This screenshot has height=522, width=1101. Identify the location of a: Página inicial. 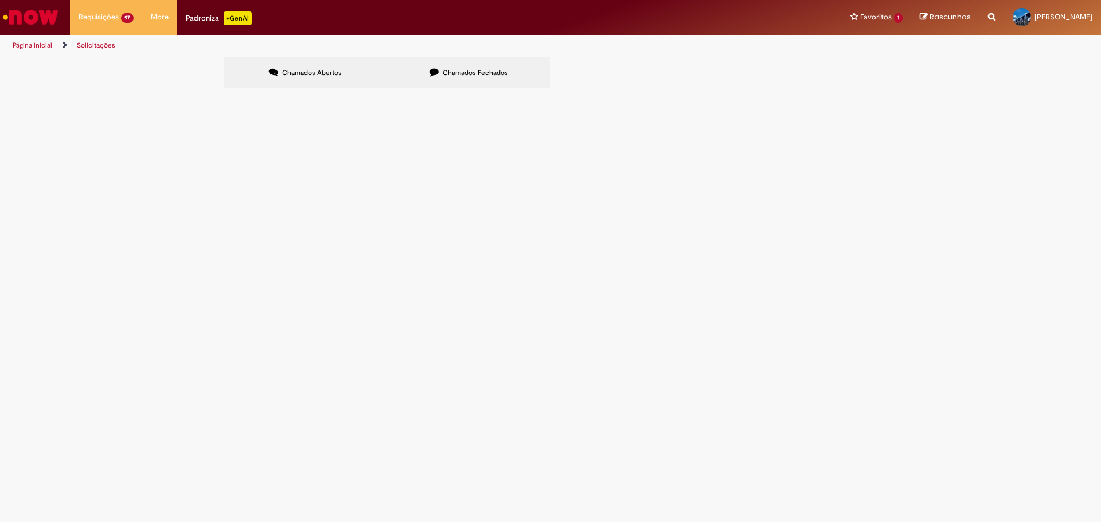
(32, 45).